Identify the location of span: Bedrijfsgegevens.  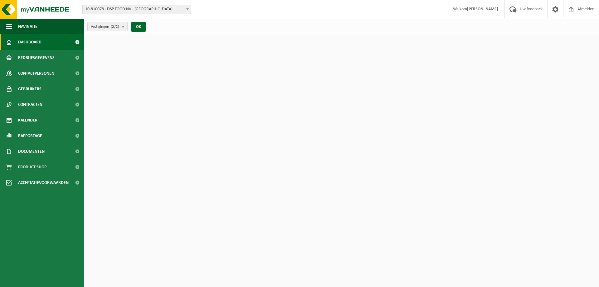
(36, 58).